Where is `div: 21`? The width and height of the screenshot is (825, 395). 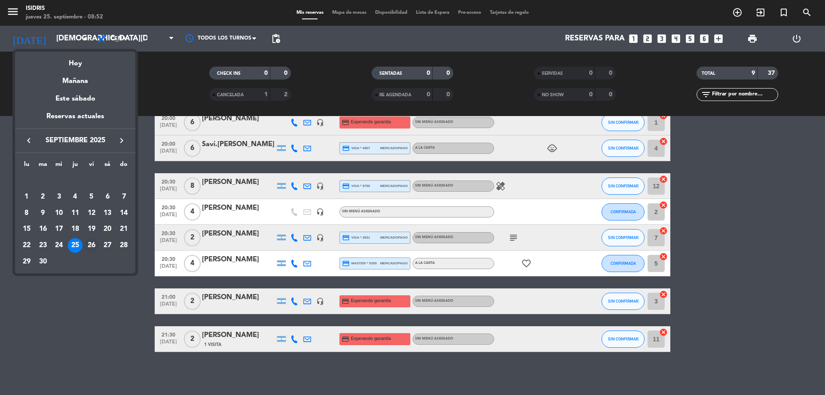
div: 21 is located at coordinates (124, 229).